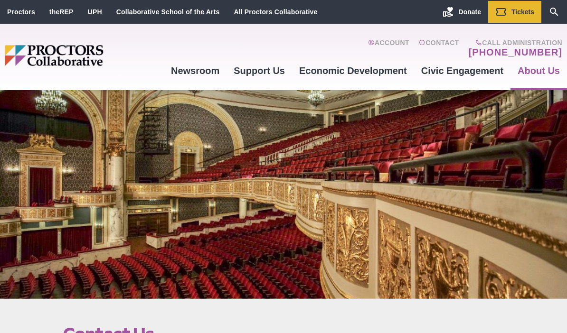 Image resolution: width=567 pixels, height=333 pixels. What do you see at coordinates (523, 12) in the screenshot?
I see `span: Tickets` at bounding box center [523, 12].